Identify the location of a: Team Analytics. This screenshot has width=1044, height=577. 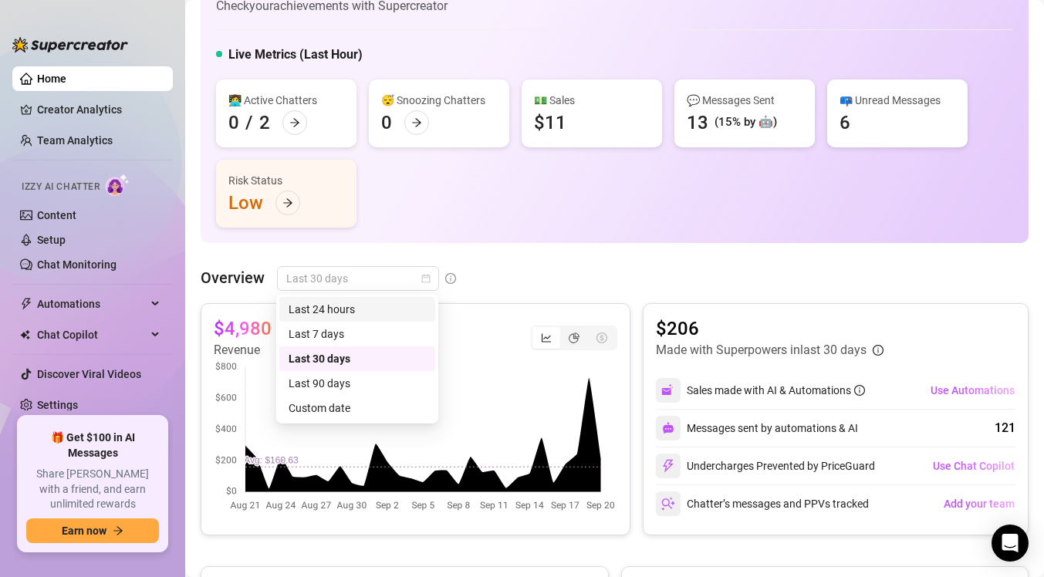
(75, 140).